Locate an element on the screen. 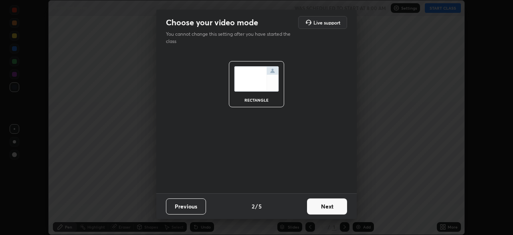  img: normalScreenIcon.ae25ed63.svg is located at coordinates (257, 79).